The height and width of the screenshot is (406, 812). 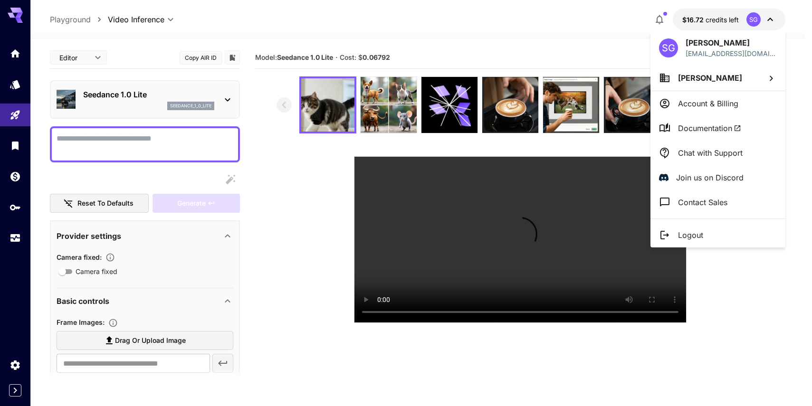 I want to click on span: Documentation, so click(x=709, y=128).